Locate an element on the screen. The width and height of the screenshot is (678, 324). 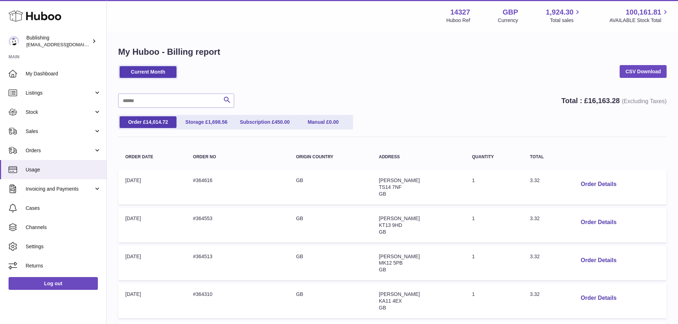
div: Currency is located at coordinates (508, 20).